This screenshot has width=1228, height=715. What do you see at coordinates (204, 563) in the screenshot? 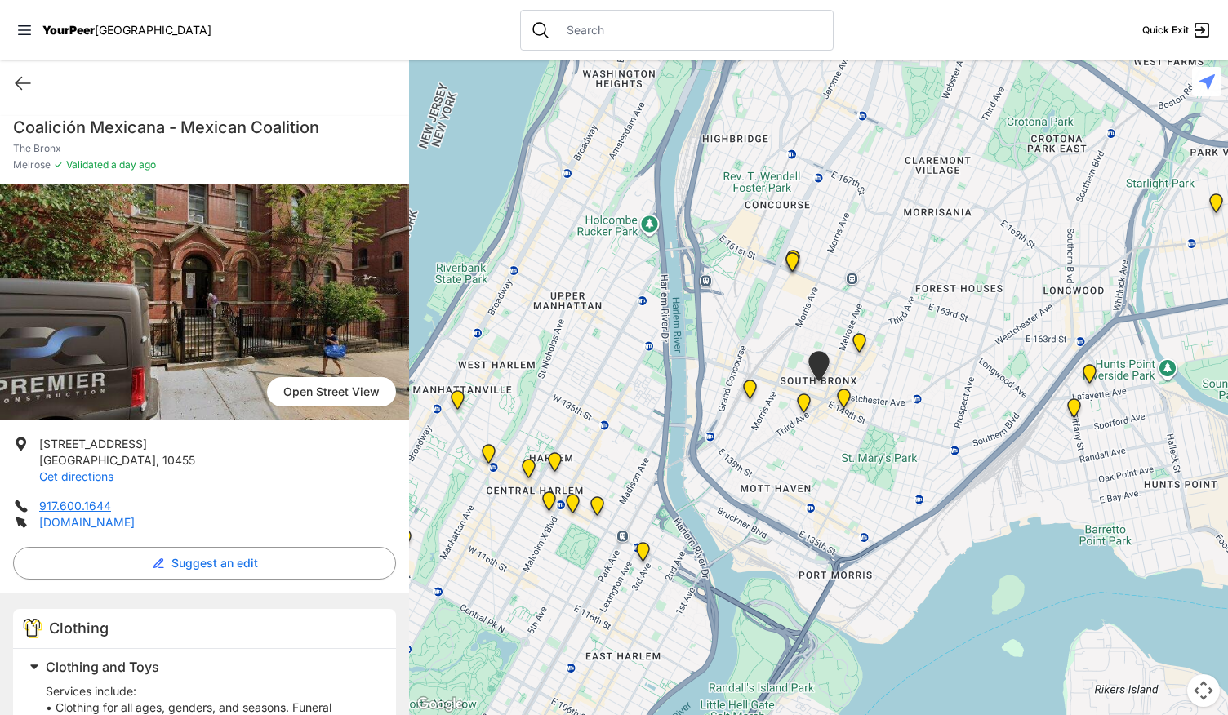
I see `button: Suggest an edit` at bounding box center [204, 563].